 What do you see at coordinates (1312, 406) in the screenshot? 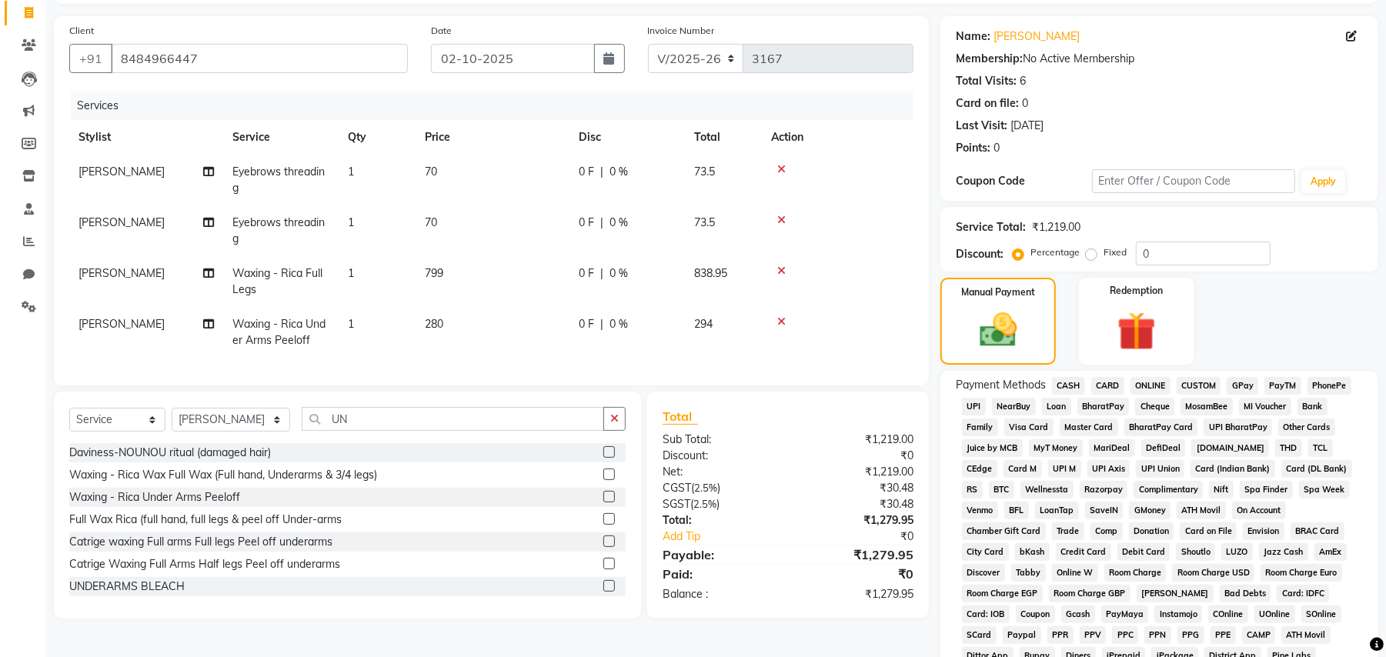
I see `span: Bank` at bounding box center [1312, 406].